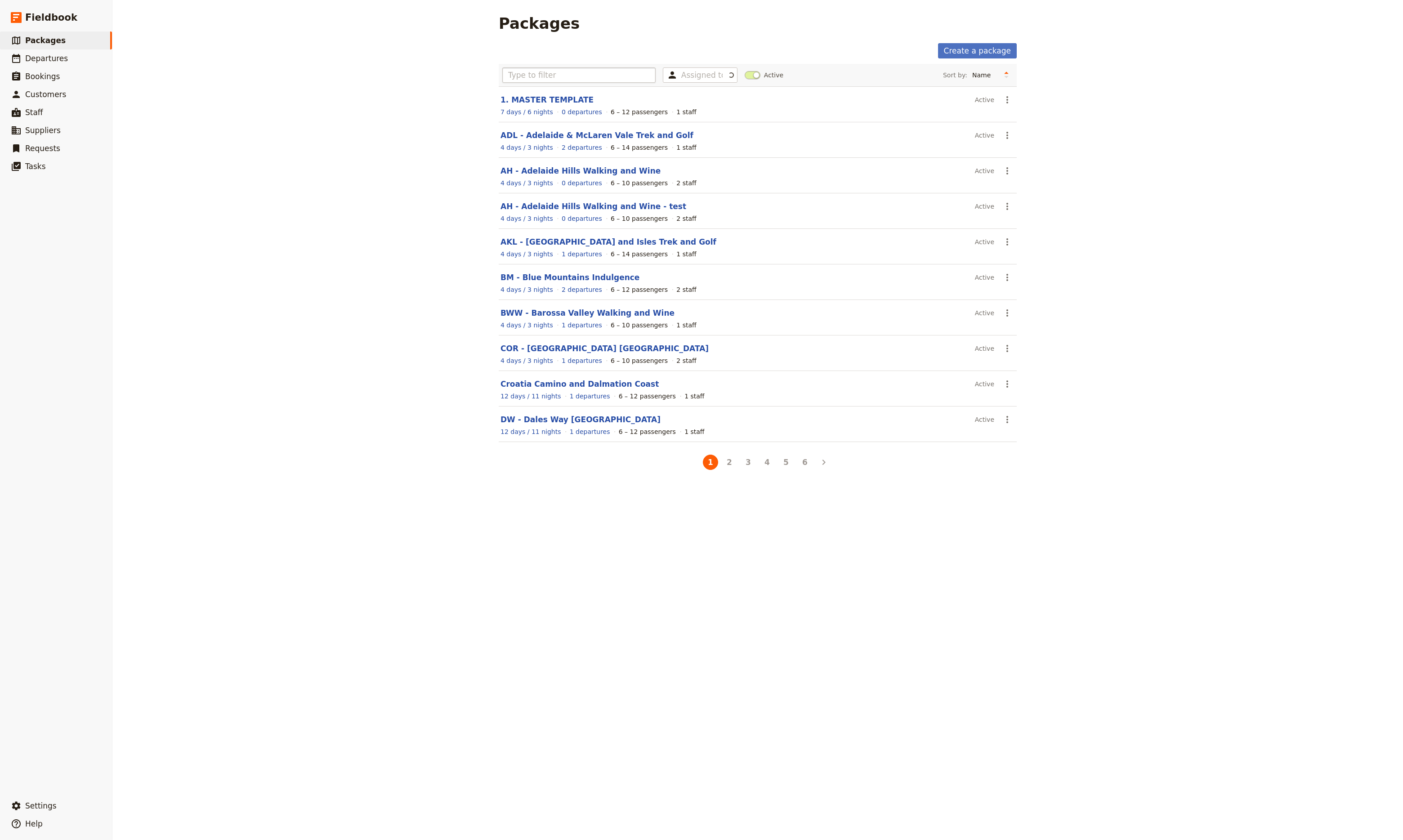 The image size is (1403, 840). I want to click on a: BM - Blue Mountains Indulgence, so click(570, 278).